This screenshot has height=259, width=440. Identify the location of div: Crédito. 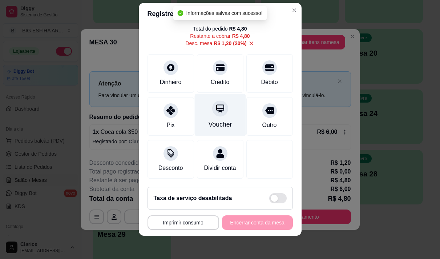
(220, 82).